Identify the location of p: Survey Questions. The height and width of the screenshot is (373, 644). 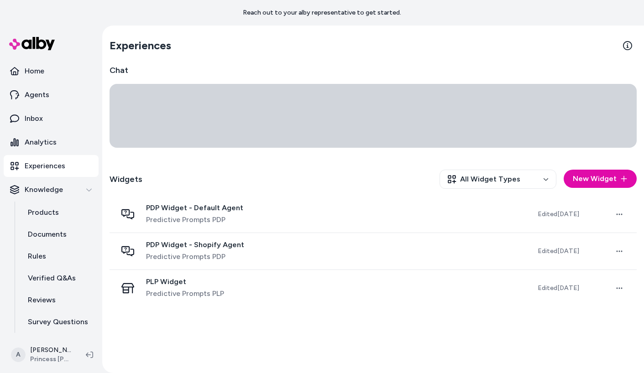
(58, 322).